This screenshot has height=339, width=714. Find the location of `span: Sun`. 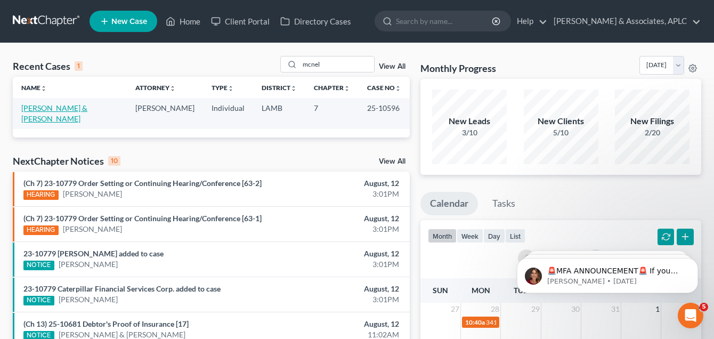

span: Sun is located at coordinates (440, 290).